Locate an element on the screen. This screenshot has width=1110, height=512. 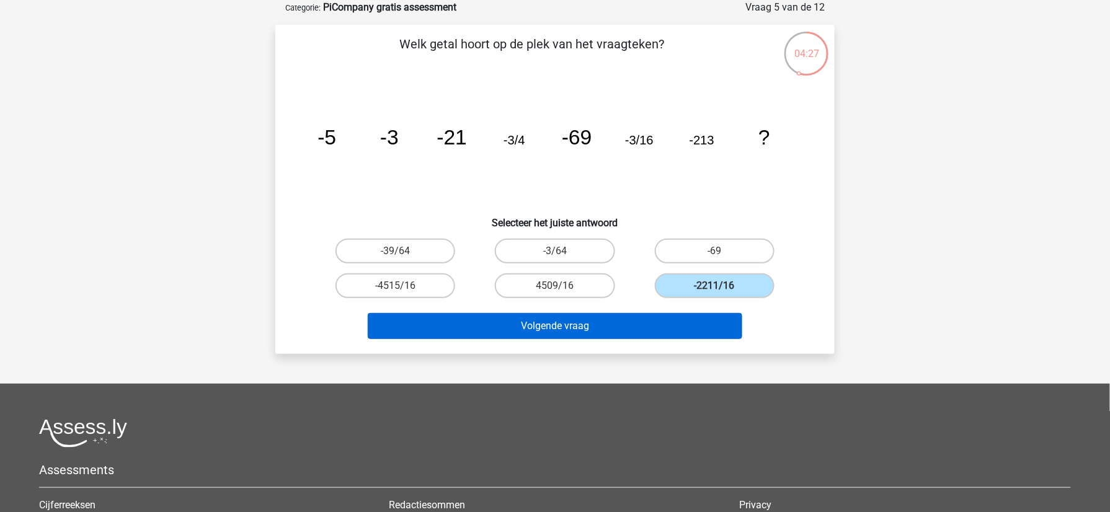
img: Assessly logo is located at coordinates (83, 433).